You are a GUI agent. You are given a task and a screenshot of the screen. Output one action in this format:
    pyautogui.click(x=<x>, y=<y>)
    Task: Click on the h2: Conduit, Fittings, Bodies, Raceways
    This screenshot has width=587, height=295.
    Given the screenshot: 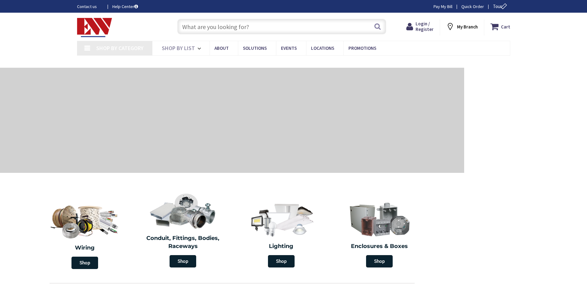 What is the action you would take?
    pyautogui.click(x=183, y=242)
    